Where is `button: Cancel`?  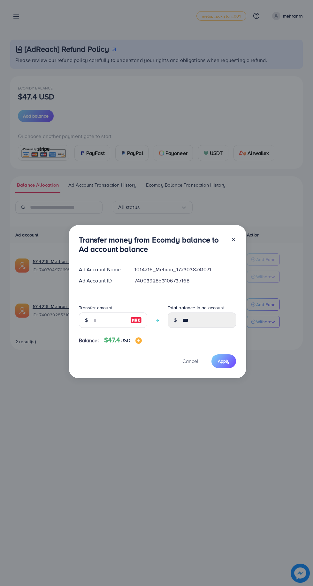 button: Cancel is located at coordinates (190, 361).